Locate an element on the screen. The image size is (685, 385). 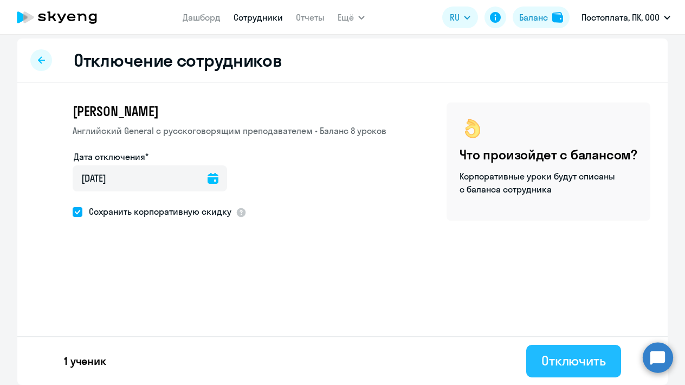
span: Сохранить корпоративную скидку is located at coordinates (157, 211).